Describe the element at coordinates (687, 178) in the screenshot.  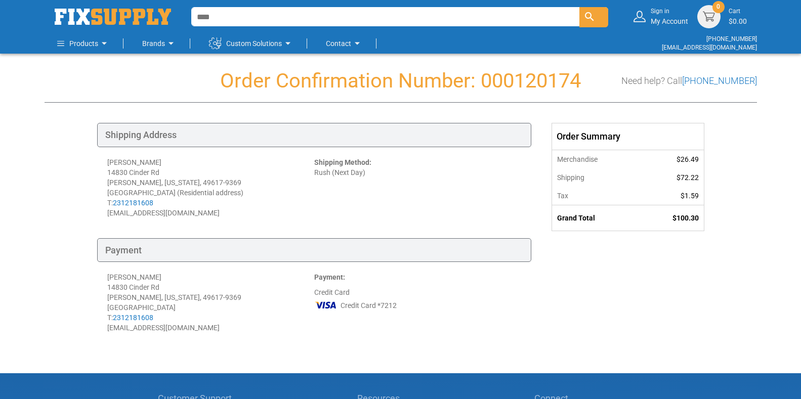
I see `span: $72.22` at that location.